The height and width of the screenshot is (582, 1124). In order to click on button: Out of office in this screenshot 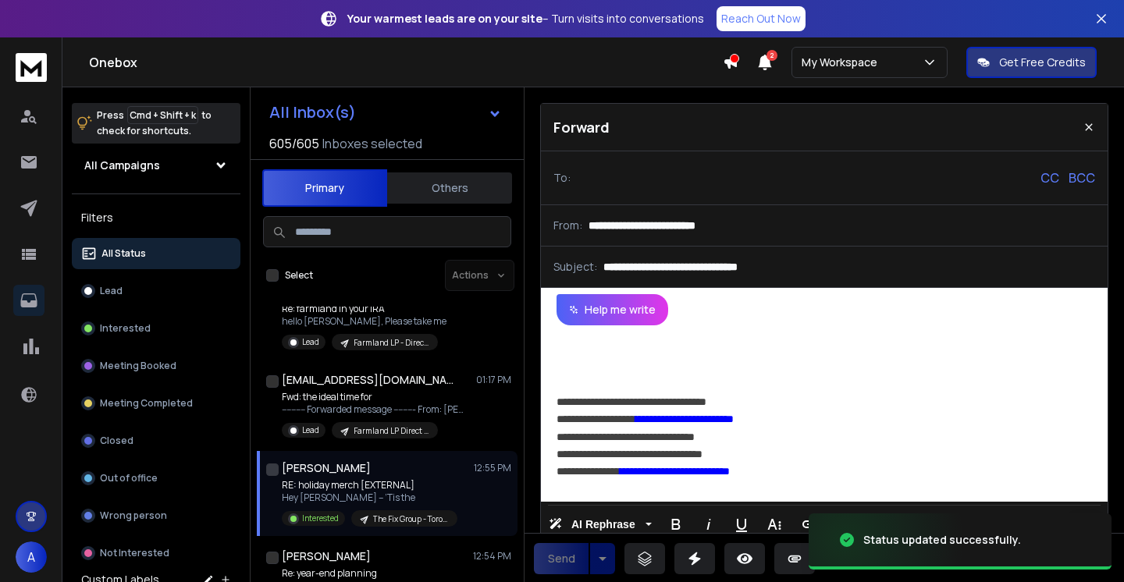, I will do `click(156, 478)`.